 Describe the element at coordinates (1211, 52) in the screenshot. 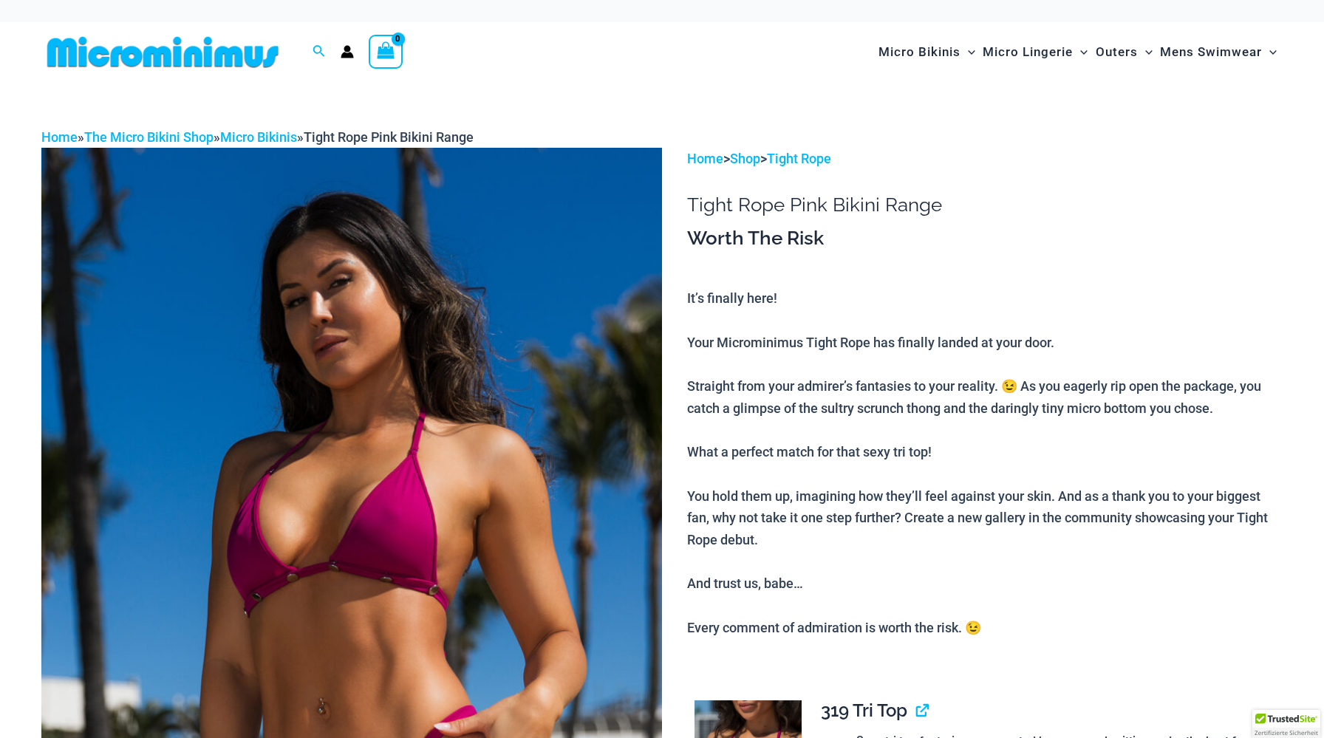

I see `span: Mens Swimwear` at that location.